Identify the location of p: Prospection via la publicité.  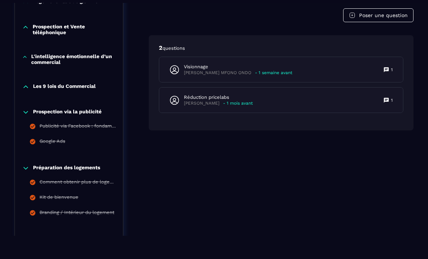
(67, 112).